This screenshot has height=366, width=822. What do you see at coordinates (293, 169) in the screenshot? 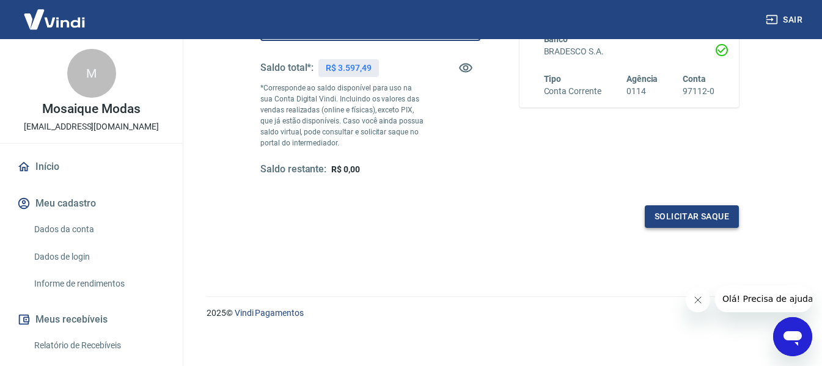
I see `h5: Saldo restante:` at bounding box center [293, 169].